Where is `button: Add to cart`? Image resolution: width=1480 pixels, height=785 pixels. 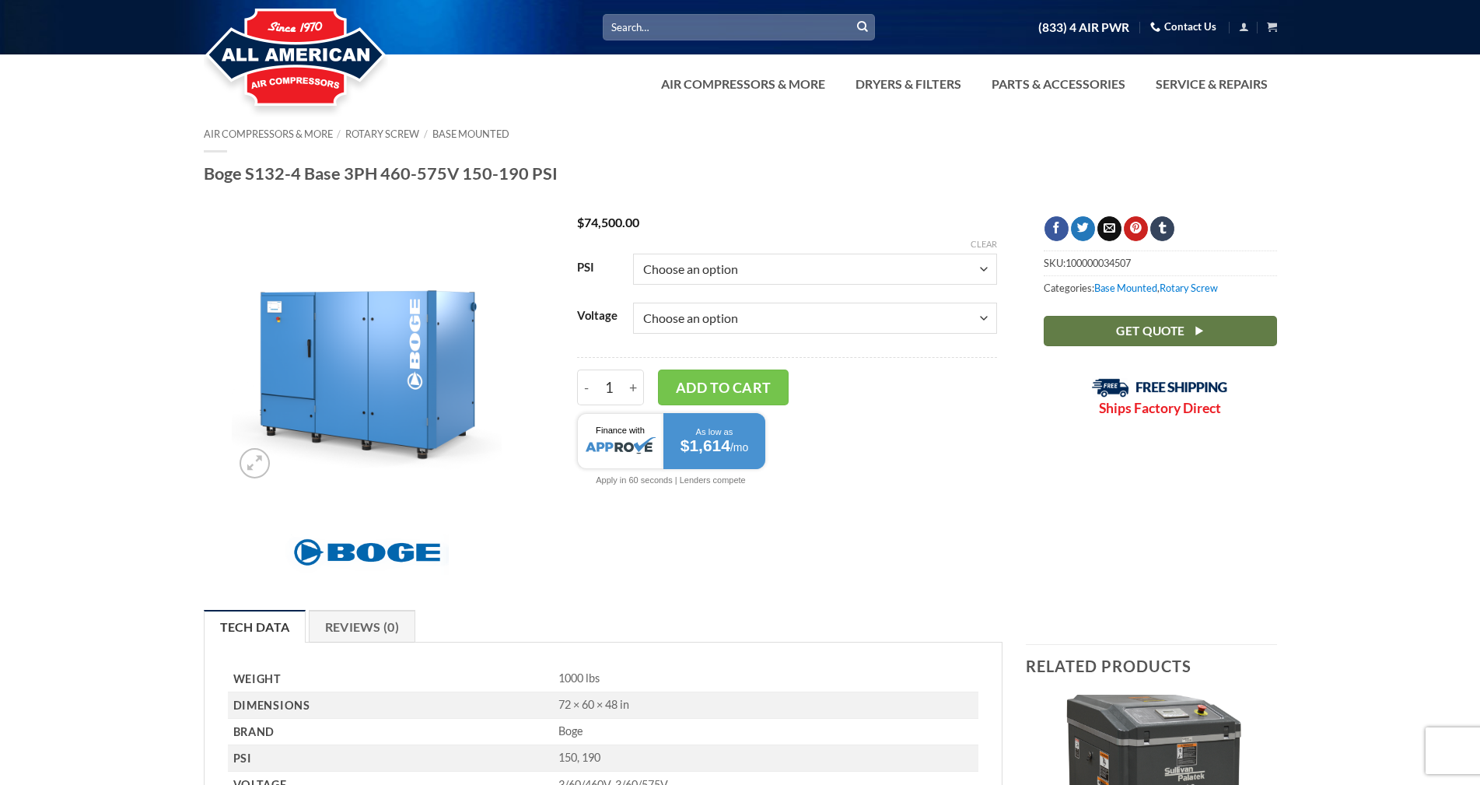
button: Add to cart is located at coordinates (723, 387).